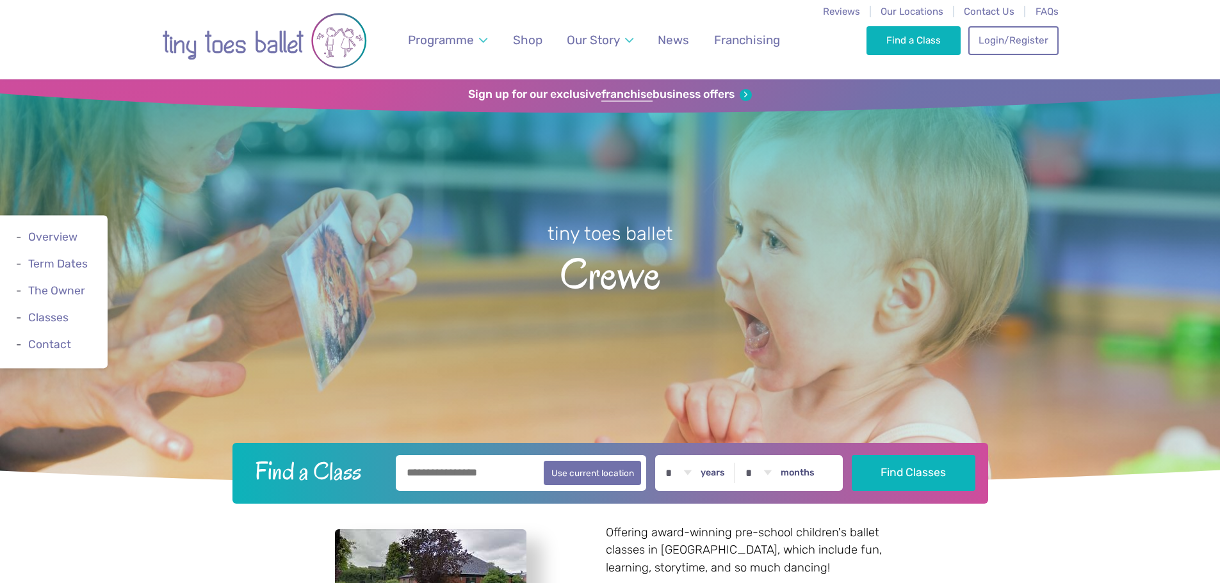 This screenshot has height=583, width=1220. What do you see at coordinates (913, 40) in the screenshot?
I see `a: Find a Class` at bounding box center [913, 40].